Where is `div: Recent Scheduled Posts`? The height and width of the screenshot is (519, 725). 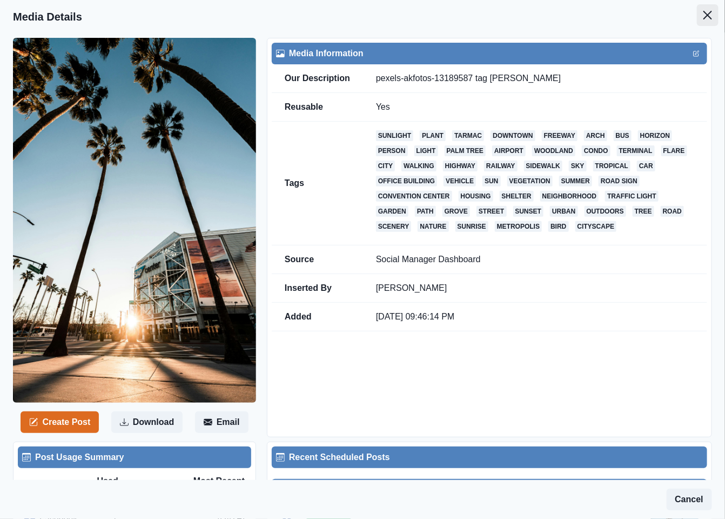
div: Recent Scheduled Posts is located at coordinates (489, 457).